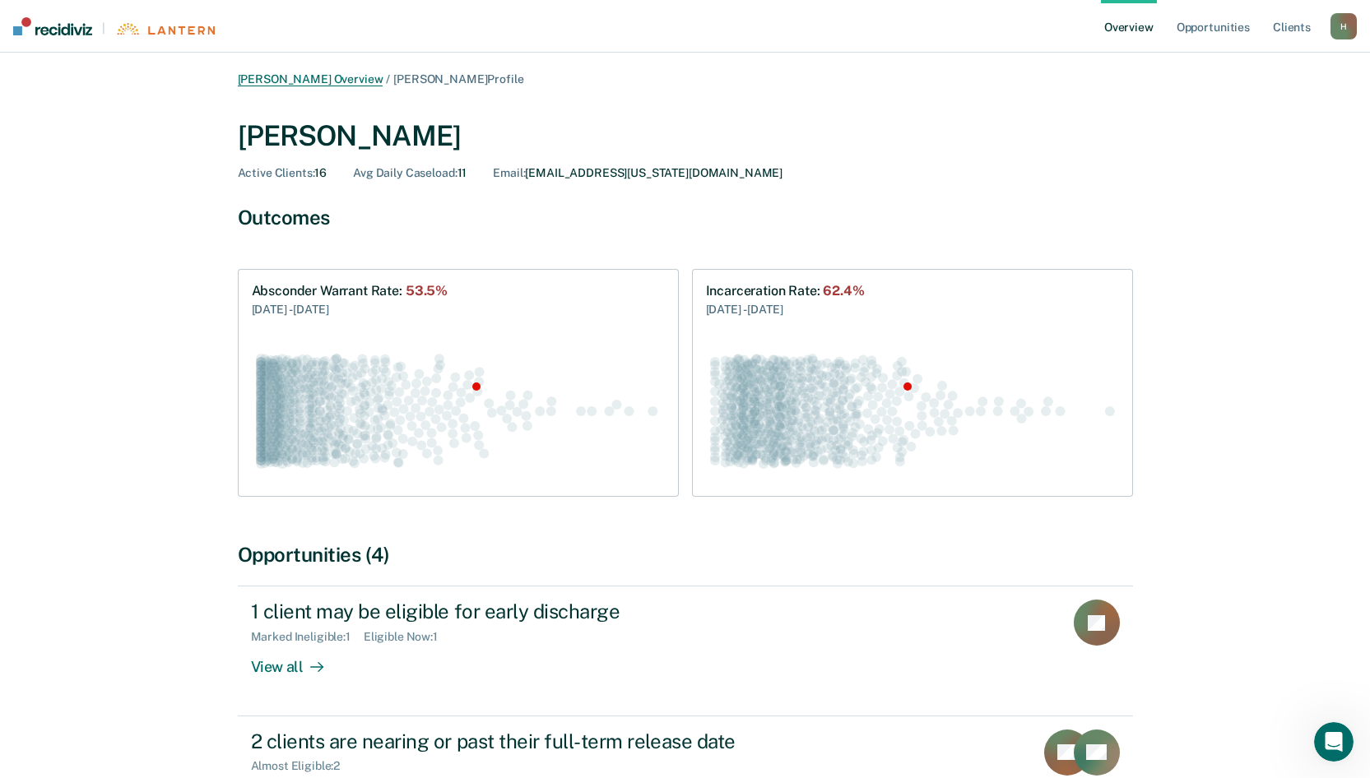 This screenshot has height=778, width=1370. What do you see at coordinates (1343, 26) in the screenshot?
I see `div: H` at bounding box center [1343, 26].